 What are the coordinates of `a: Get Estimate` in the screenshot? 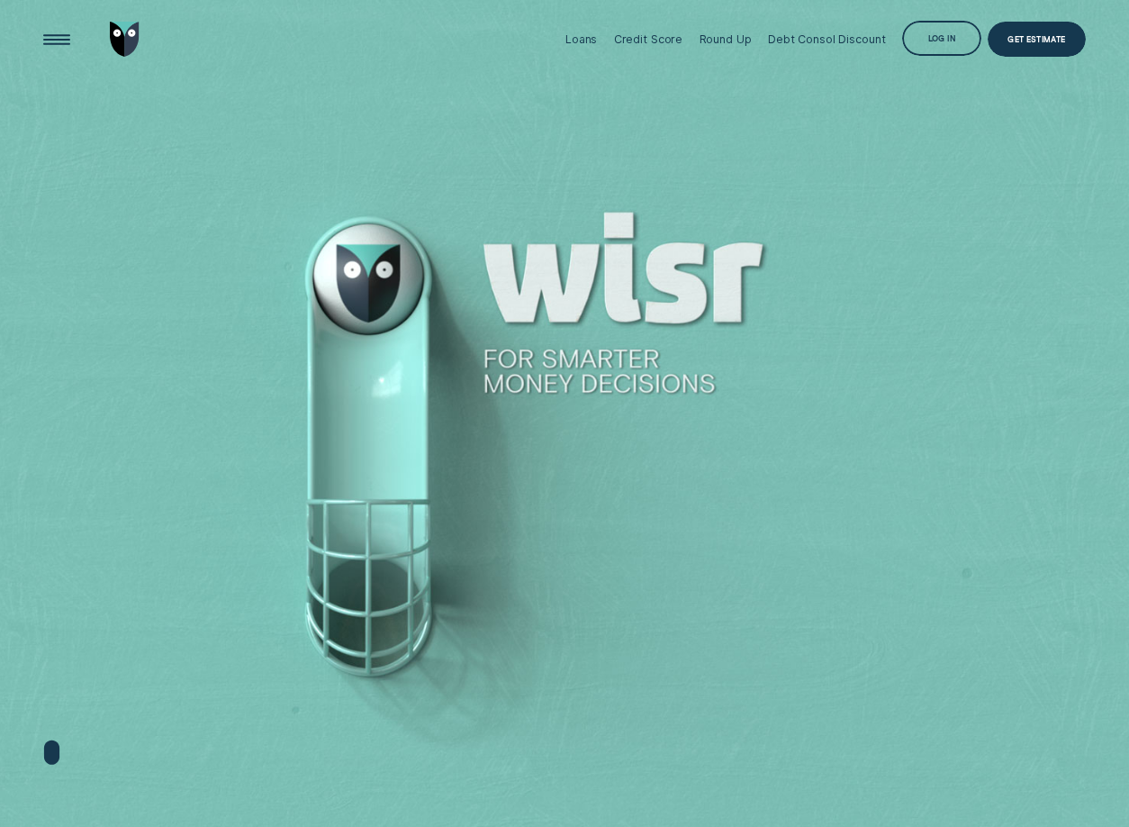 It's located at (1037, 40).